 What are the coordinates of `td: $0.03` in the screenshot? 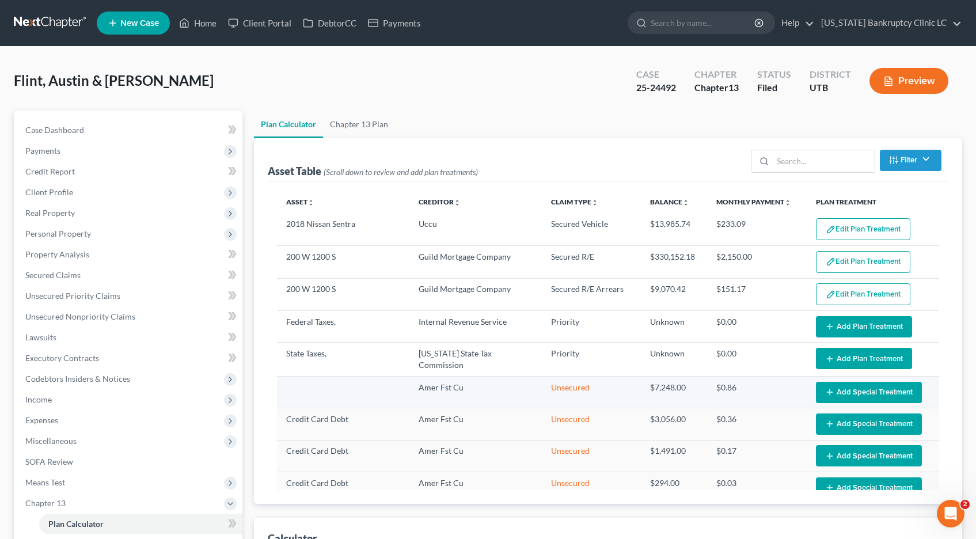 It's located at (756, 488).